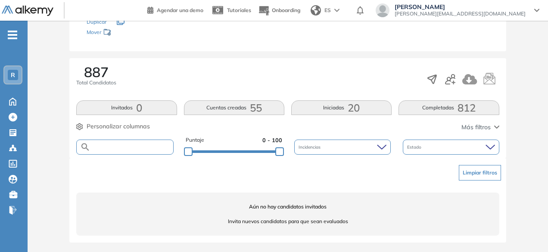  What do you see at coordinates (343, 147) in the screenshot?
I see `div: Incidencias` at bounding box center [343, 147].